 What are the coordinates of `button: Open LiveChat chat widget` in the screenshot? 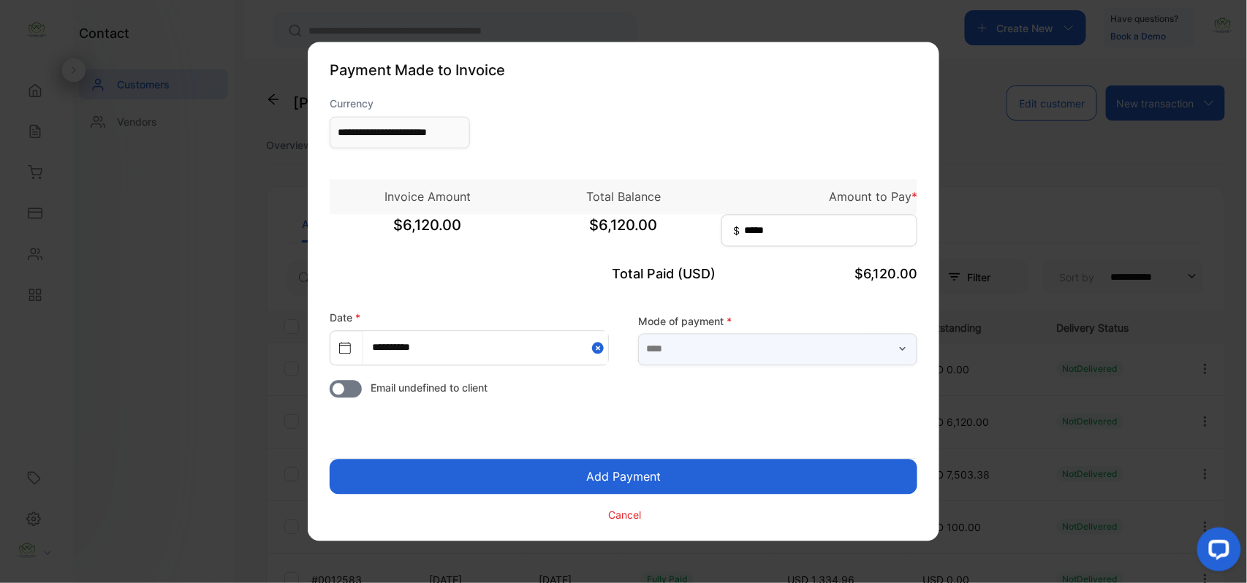 It's located at (34, 28).